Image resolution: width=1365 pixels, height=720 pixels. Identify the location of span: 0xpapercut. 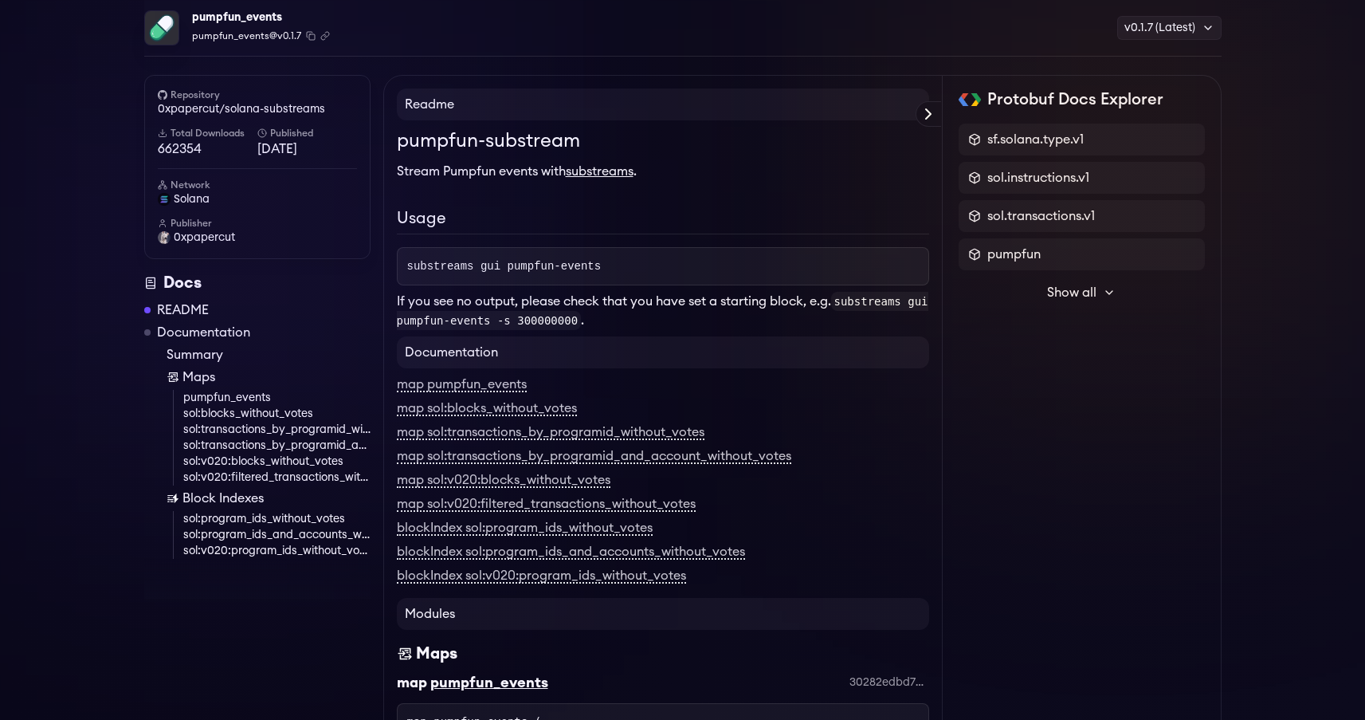
(204, 237).